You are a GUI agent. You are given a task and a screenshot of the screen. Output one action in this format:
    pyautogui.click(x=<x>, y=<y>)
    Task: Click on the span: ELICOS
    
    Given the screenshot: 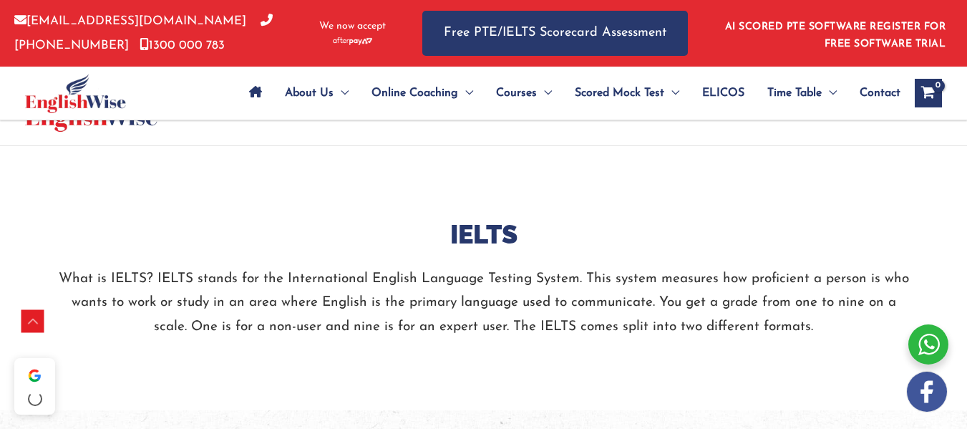 What is the action you would take?
    pyautogui.click(x=723, y=93)
    